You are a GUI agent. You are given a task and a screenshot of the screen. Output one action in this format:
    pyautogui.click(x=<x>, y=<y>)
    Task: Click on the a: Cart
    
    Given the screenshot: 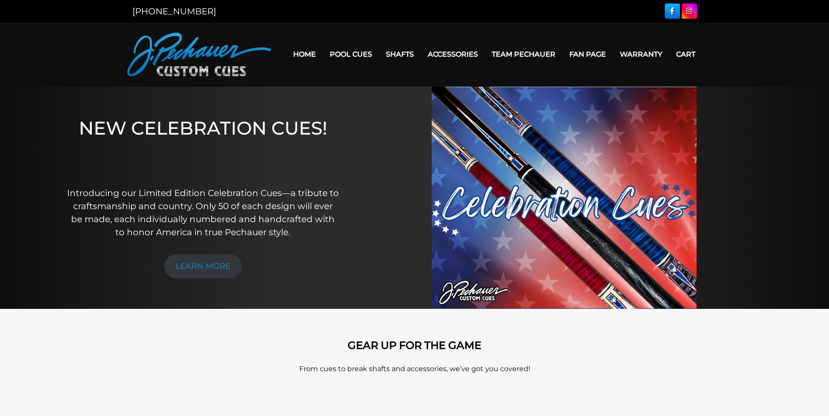 What is the action you would take?
    pyautogui.click(x=686, y=54)
    